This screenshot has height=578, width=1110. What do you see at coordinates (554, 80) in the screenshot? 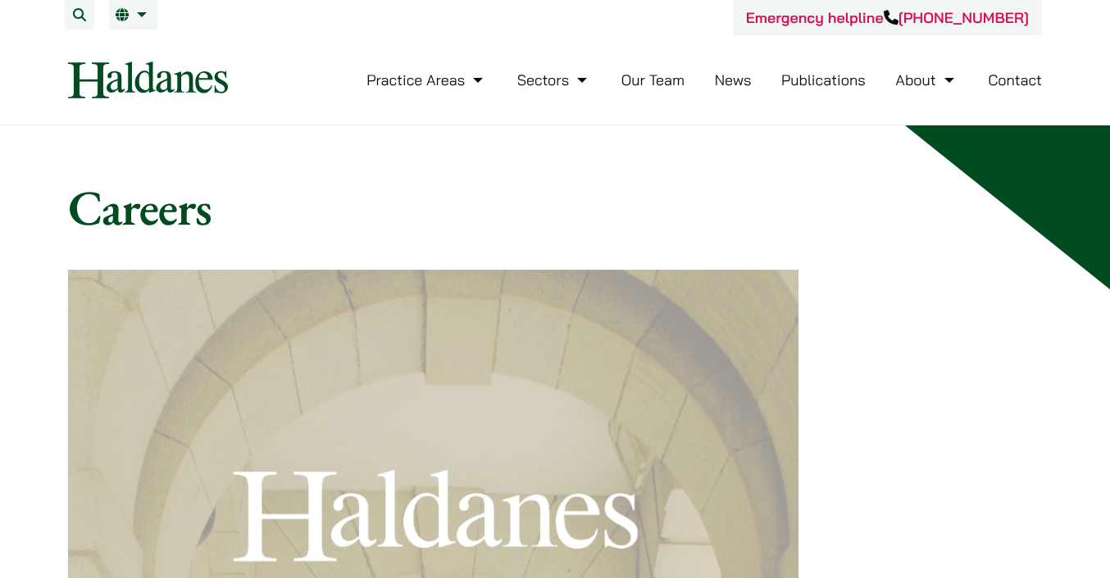
I see `a: Sectors` at bounding box center [554, 80].